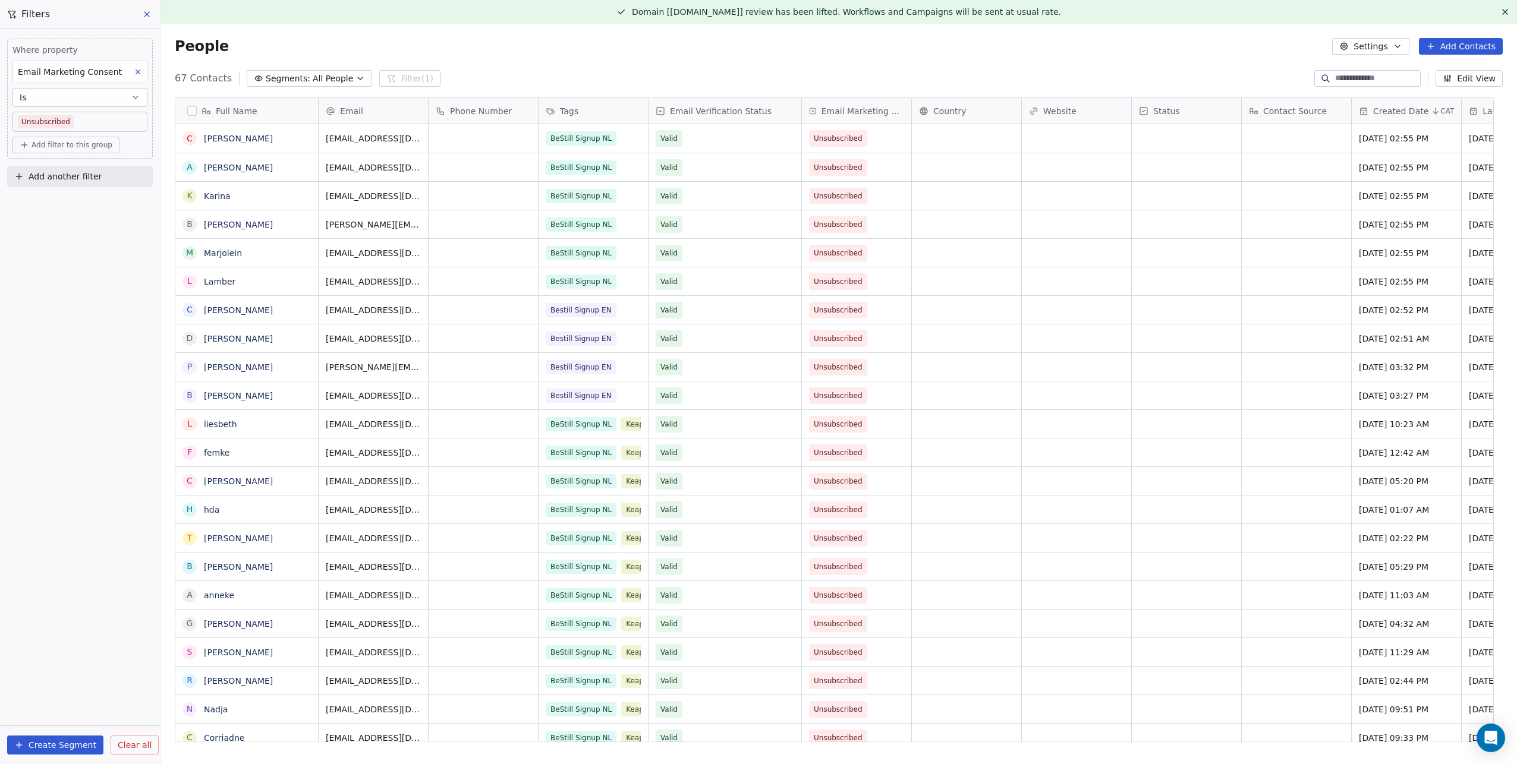  Describe the element at coordinates (862, 111) in the screenshot. I see `span: Email Marketing Consent` at that location.